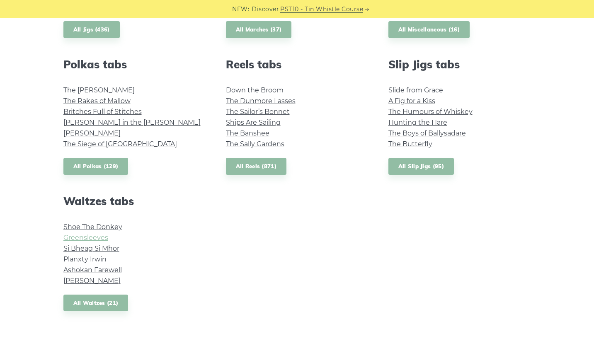 The height and width of the screenshot is (341, 594). Describe the element at coordinates (430, 111) in the screenshot. I see `a: The Humours of Whiskey` at that location.